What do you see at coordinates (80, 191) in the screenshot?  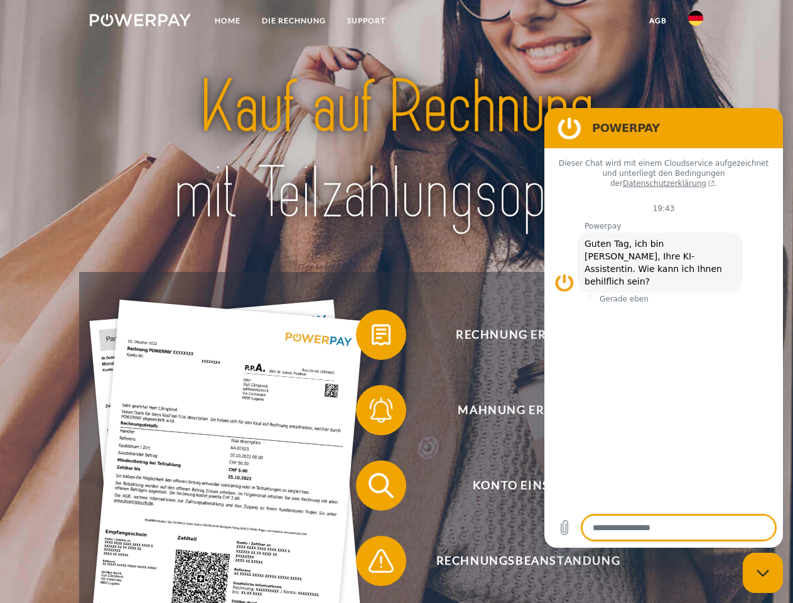 I see `p: Gerade eben` at bounding box center [80, 191].